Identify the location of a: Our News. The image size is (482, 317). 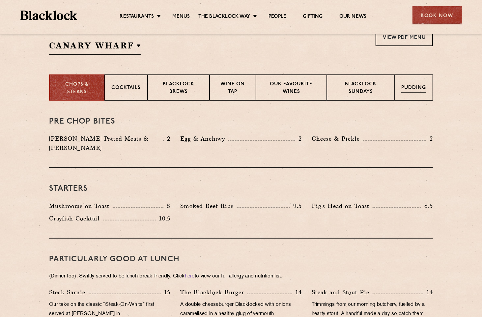
(353, 17).